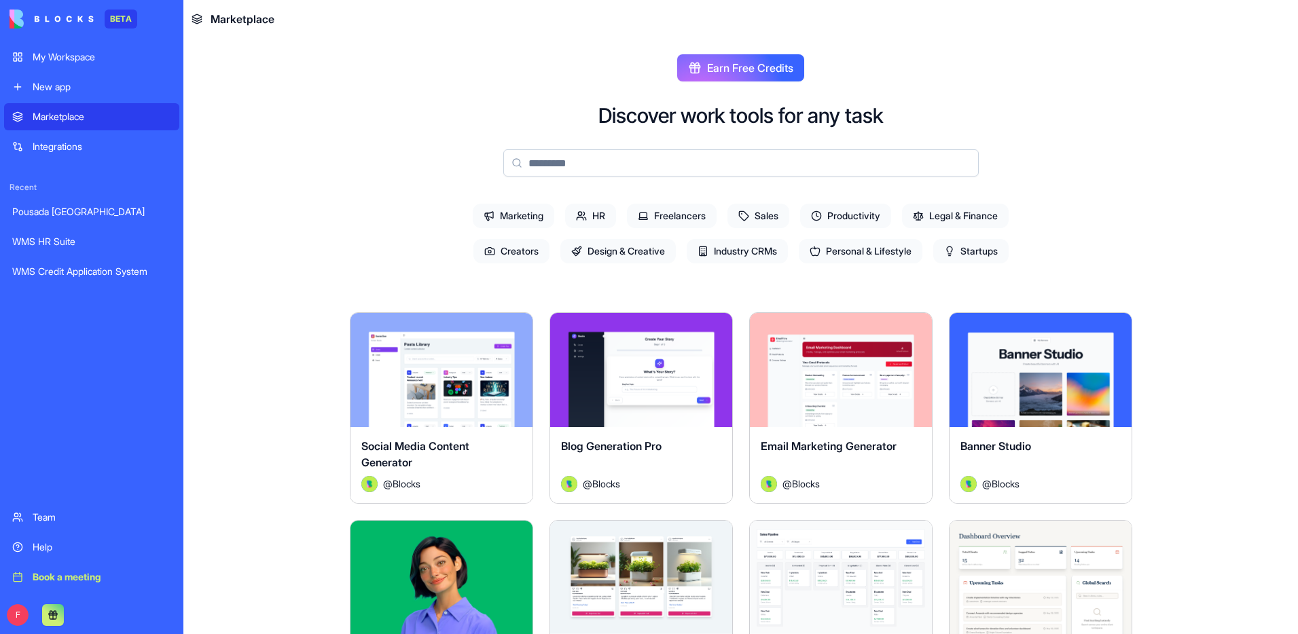 The image size is (1298, 634). What do you see at coordinates (512, 251) in the screenshot?
I see `span: Creators` at bounding box center [512, 251].